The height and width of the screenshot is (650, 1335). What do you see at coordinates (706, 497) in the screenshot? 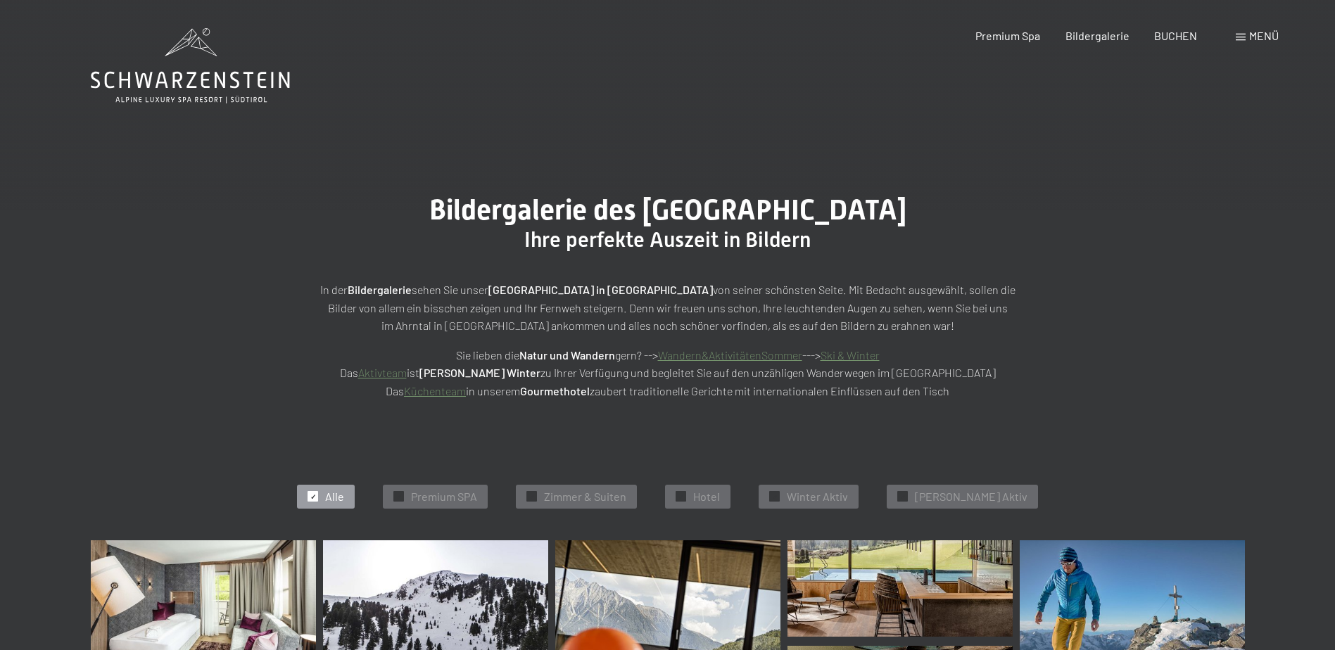
I see `span: Hotel` at bounding box center [706, 497].